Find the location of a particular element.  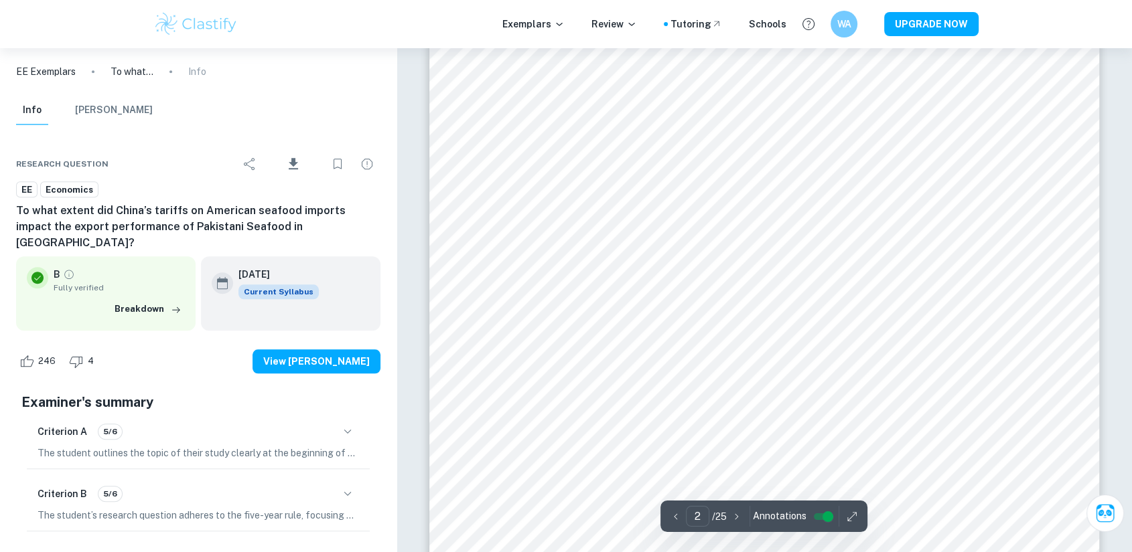

h6: To what extent did China’s tariffs on American seafood imports impact the export performance of P... is located at coordinates (198, 227).